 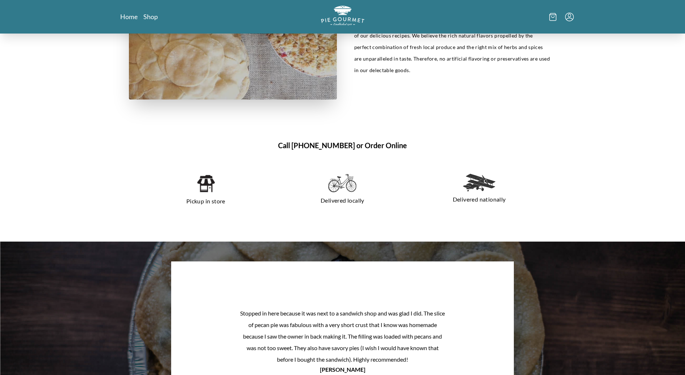 What do you see at coordinates (342, 337) in the screenshot?
I see `p: Stopped in here because it was next to a sandwich shop and was glad I did. The slice of pecan pie...` at bounding box center [342, 337].